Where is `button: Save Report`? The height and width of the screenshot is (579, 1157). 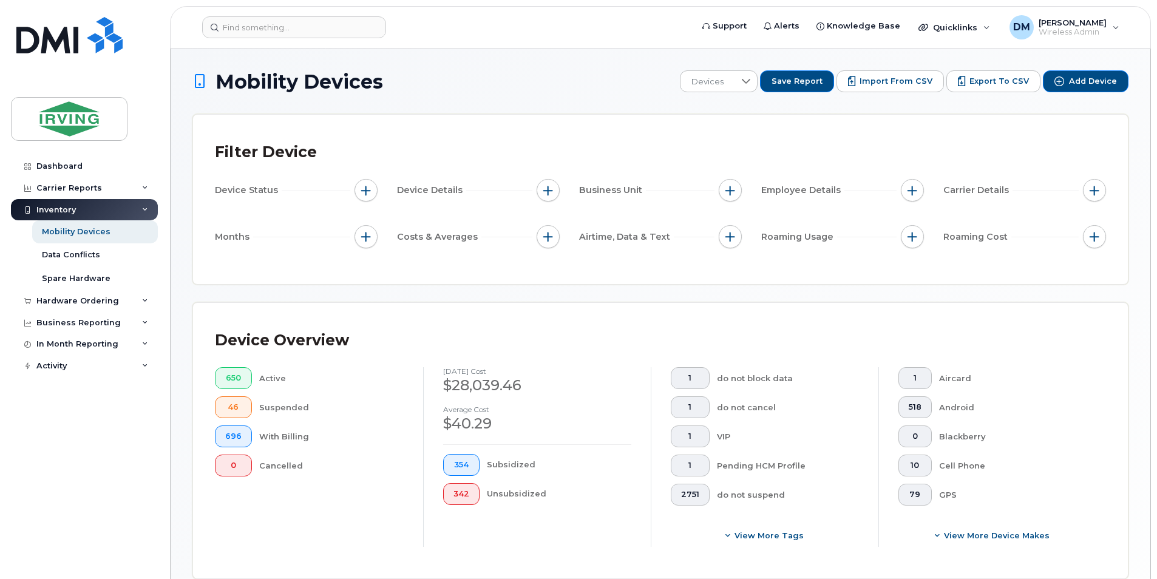
button: Save Report is located at coordinates (797, 81).